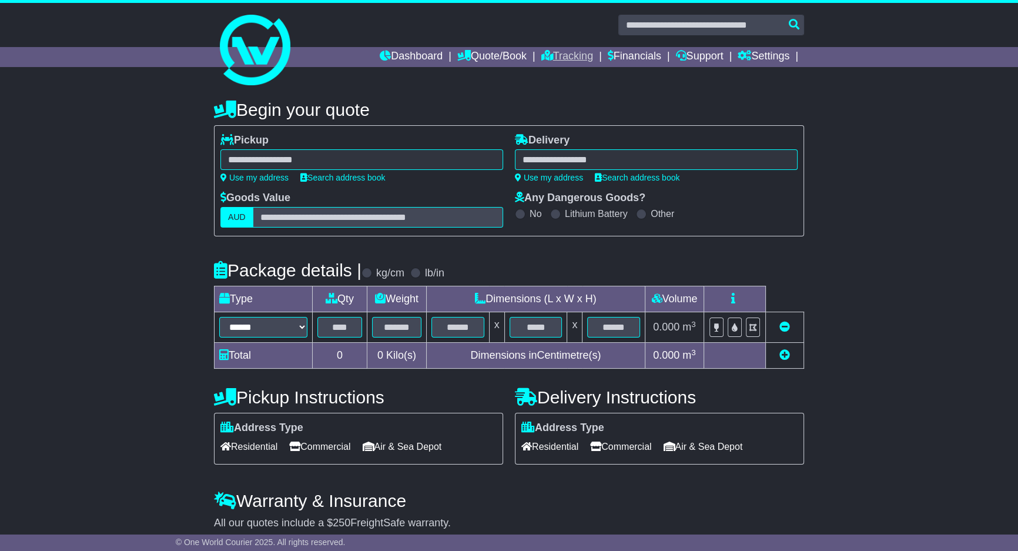 Image resolution: width=1018 pixels, height=551 pixels. I want to click on td: Total, so click(263, 356).